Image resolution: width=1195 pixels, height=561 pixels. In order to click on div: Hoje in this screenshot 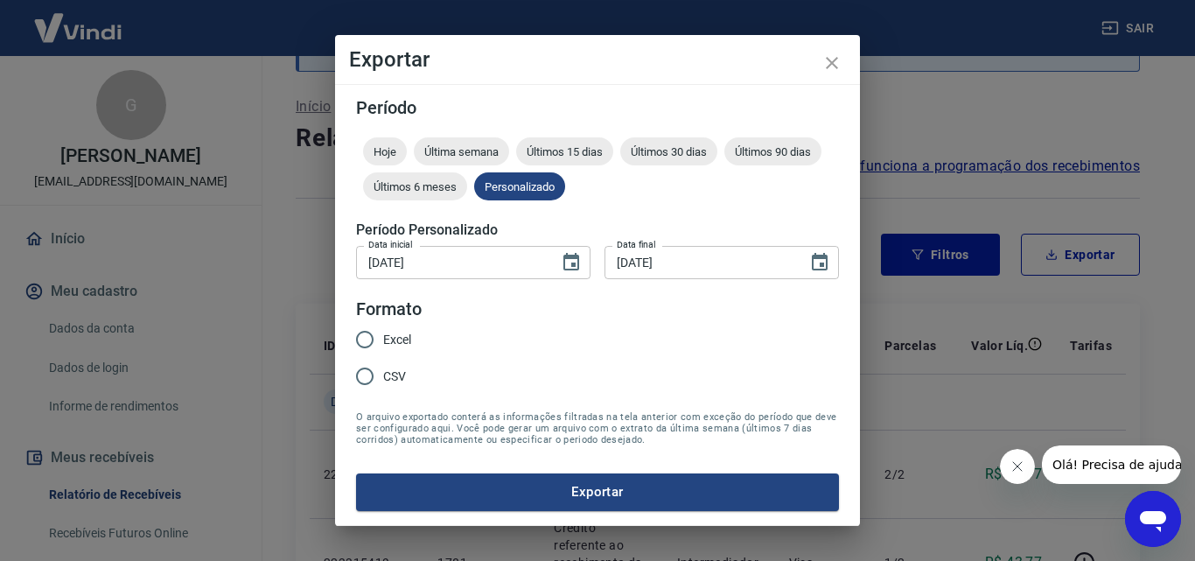, I will do `click(385, 151)`.